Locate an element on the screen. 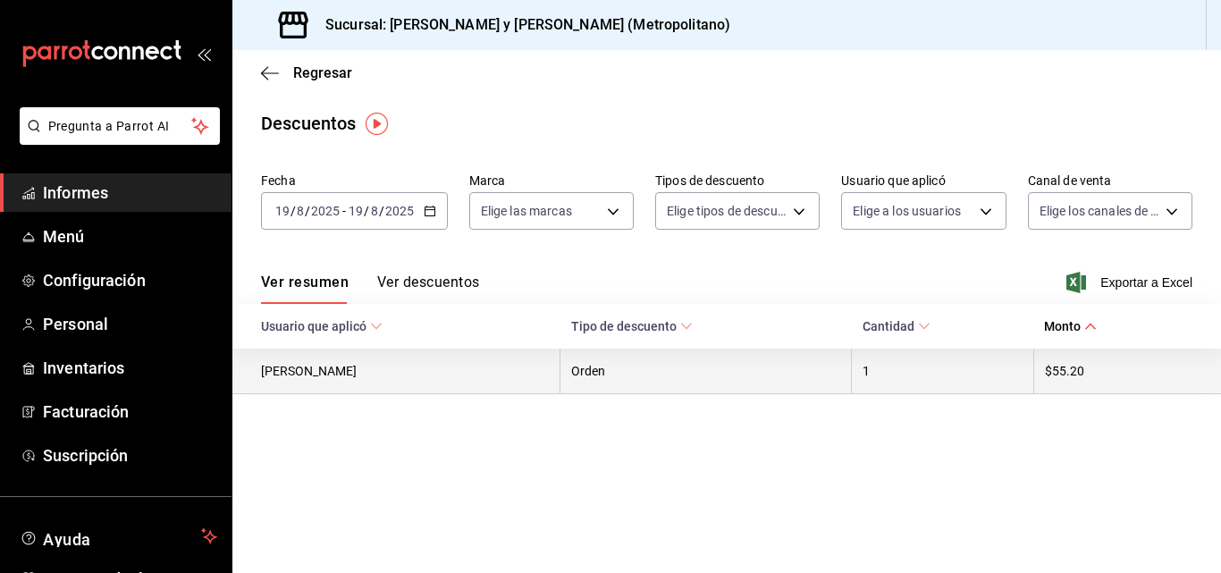 The height and width of the screenshot is (573, 1221). font: $55.20 is located at coordinates (1064, 372).